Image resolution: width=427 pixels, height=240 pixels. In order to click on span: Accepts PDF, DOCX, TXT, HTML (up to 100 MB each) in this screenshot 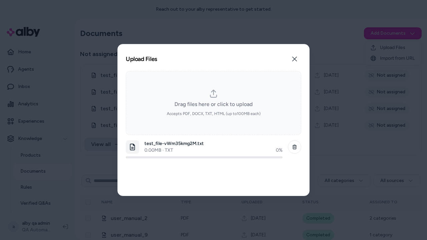, I will do `click(214, 114)`.